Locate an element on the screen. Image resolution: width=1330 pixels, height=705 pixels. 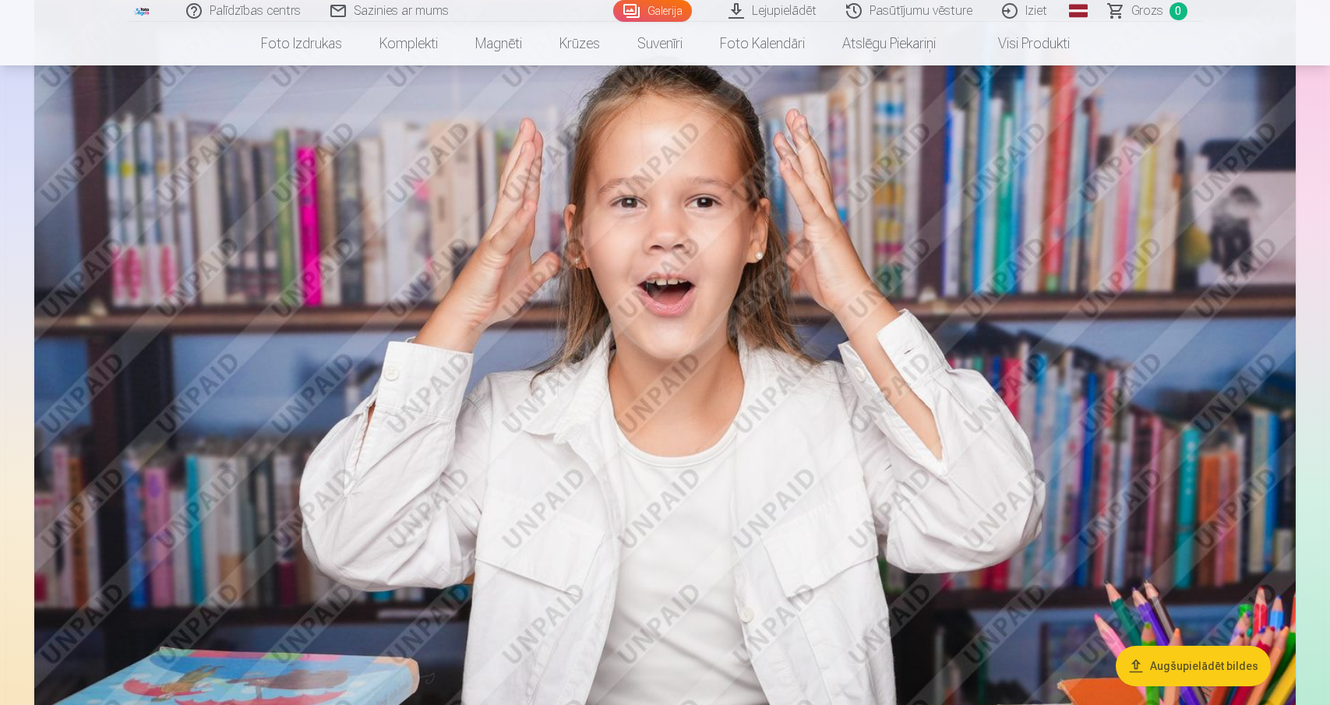
a: Foto kalendāri is located at coordinates (762, 44).